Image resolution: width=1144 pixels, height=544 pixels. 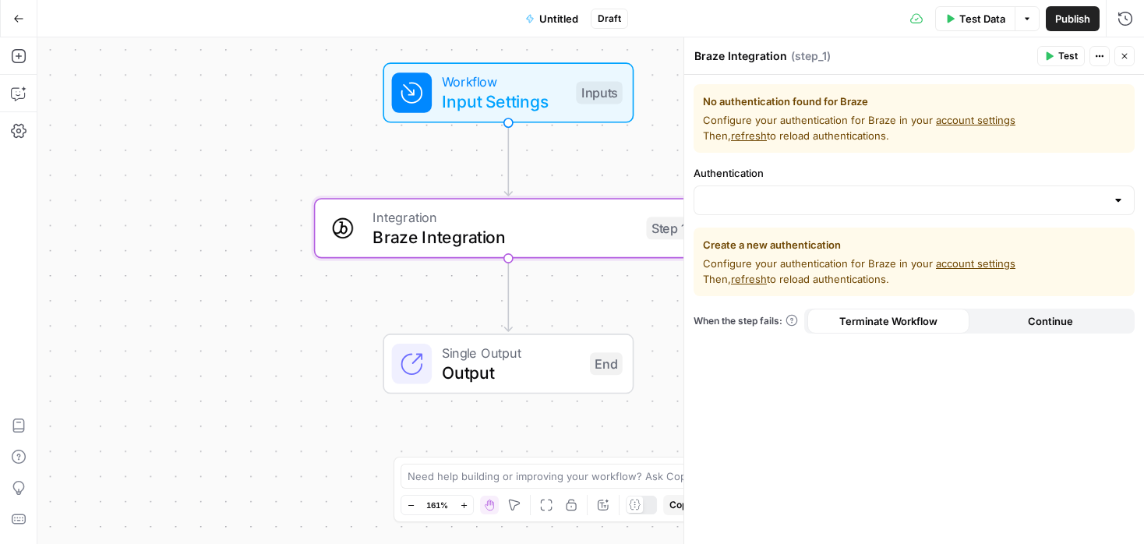 What do you see at coordinates (810, 56) in the screenshot?
I see `span: ( step_1 )` at bounding box center [810, 56].